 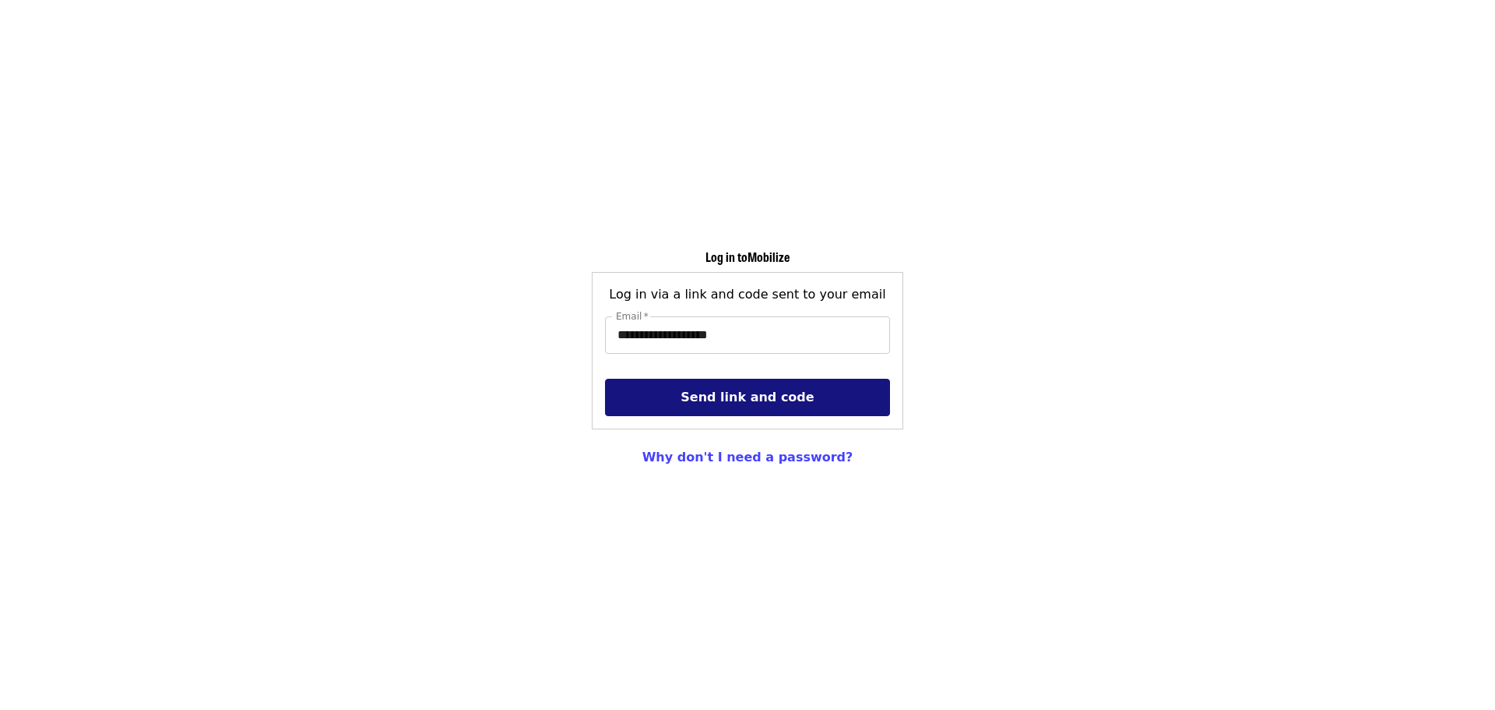 I want to click on span: Log in via a link and code sent to your email, so click(x=747, y=294).